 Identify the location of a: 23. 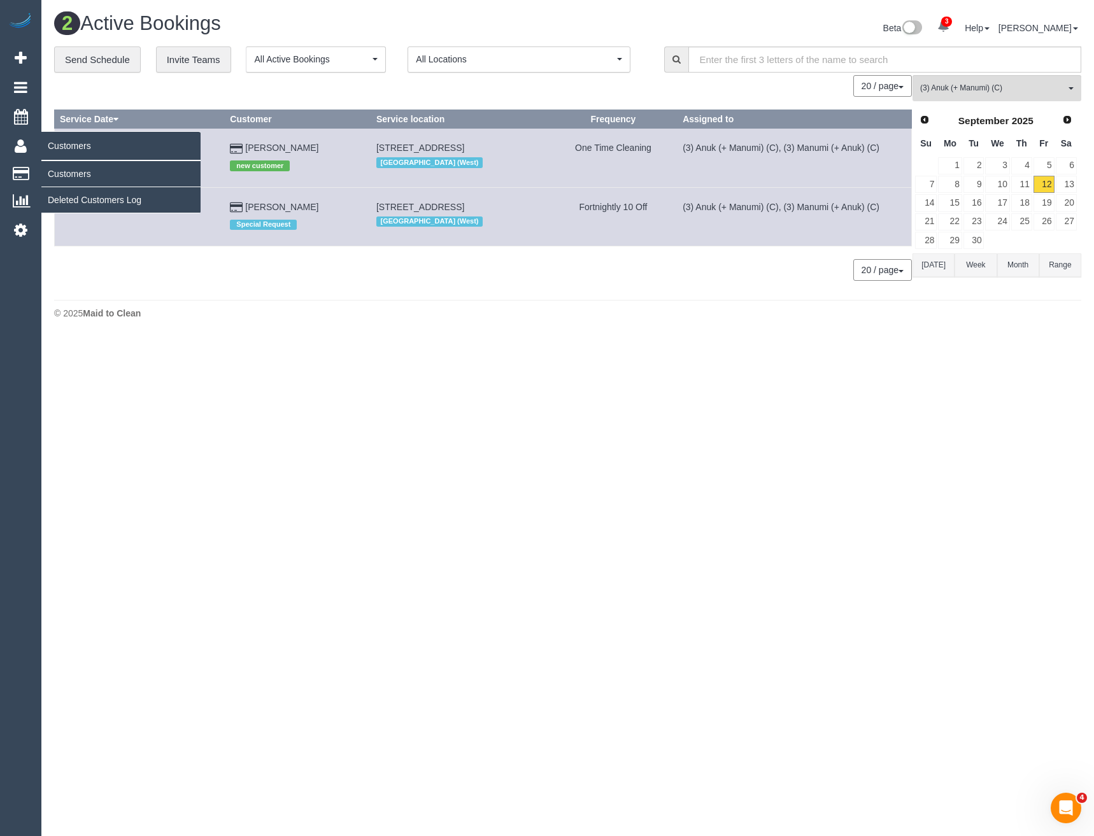
(974, 222).